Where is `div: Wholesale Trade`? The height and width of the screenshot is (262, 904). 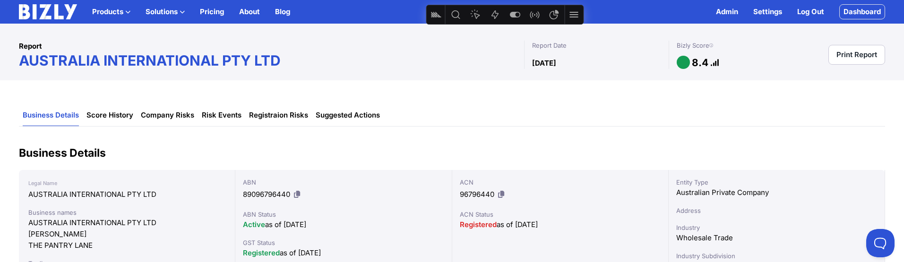 div: Wholesale Trade is located at coordinates (777, 238).